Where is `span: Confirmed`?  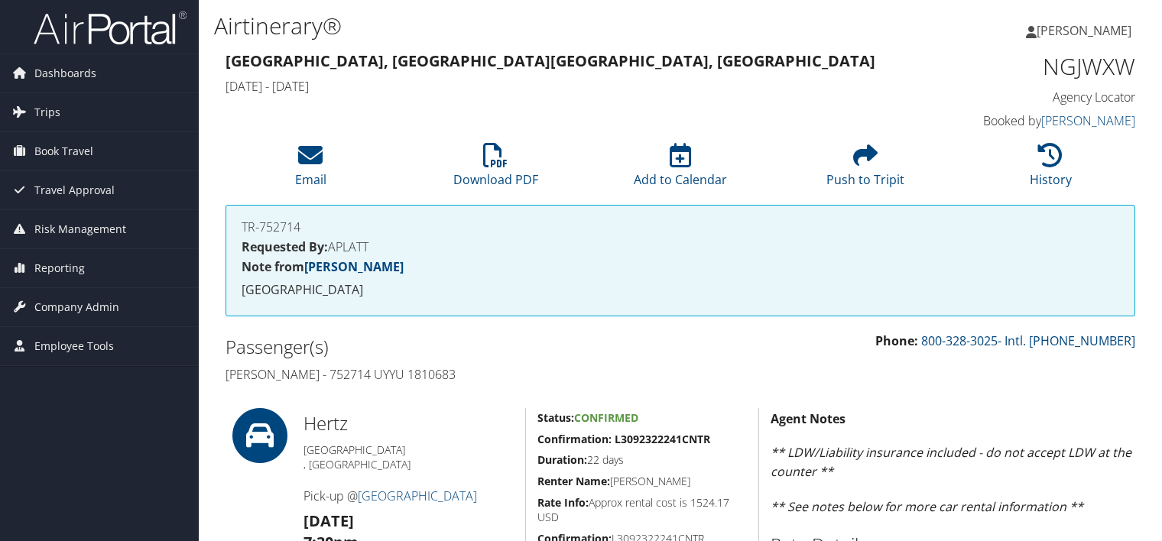 span: Confirmed is located at coordinates (606, 417).